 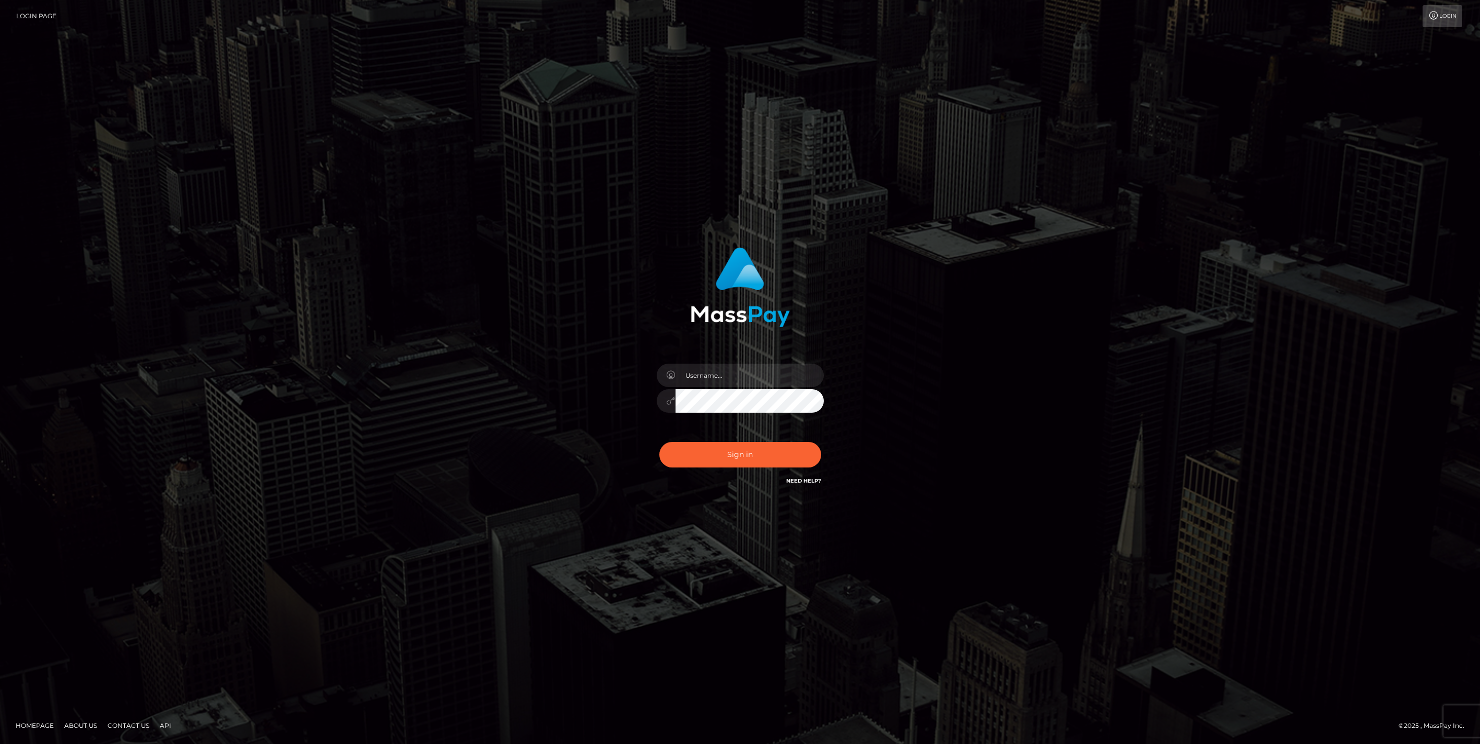 What do you see at coordinates (165, 725) in the screenshot?
I see `a: API` at bounding box center [165, 725].